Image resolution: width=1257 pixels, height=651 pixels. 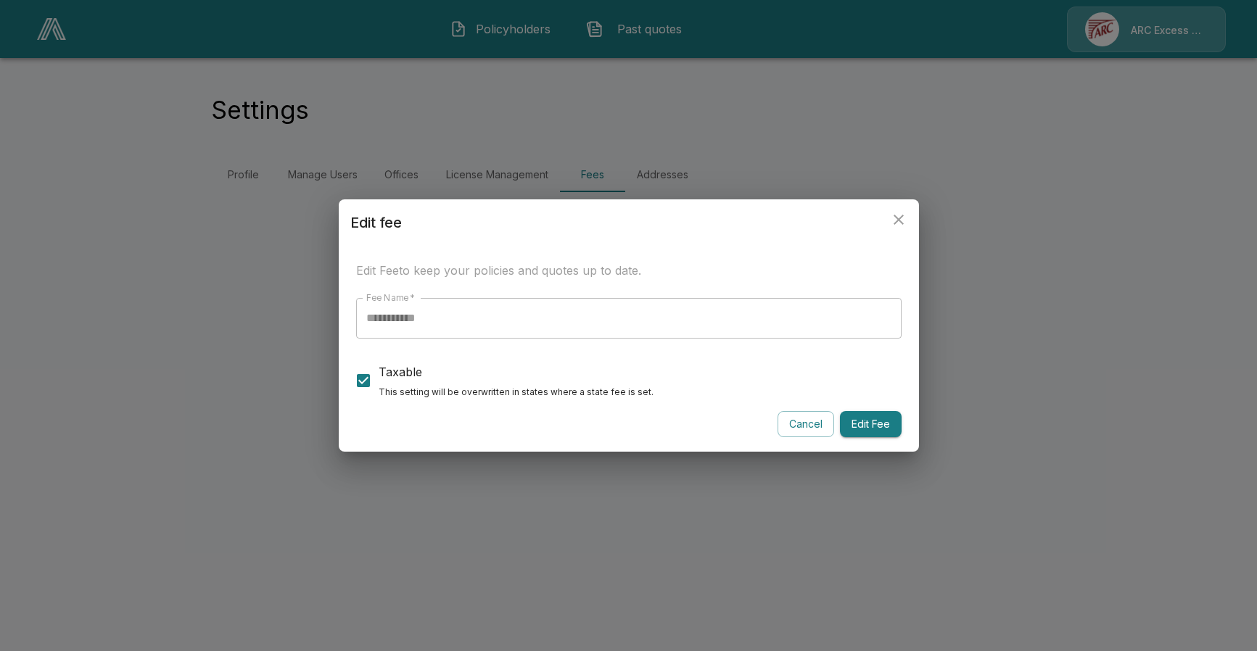 I want to click on button: Cancel, so click(x=806, y=424).